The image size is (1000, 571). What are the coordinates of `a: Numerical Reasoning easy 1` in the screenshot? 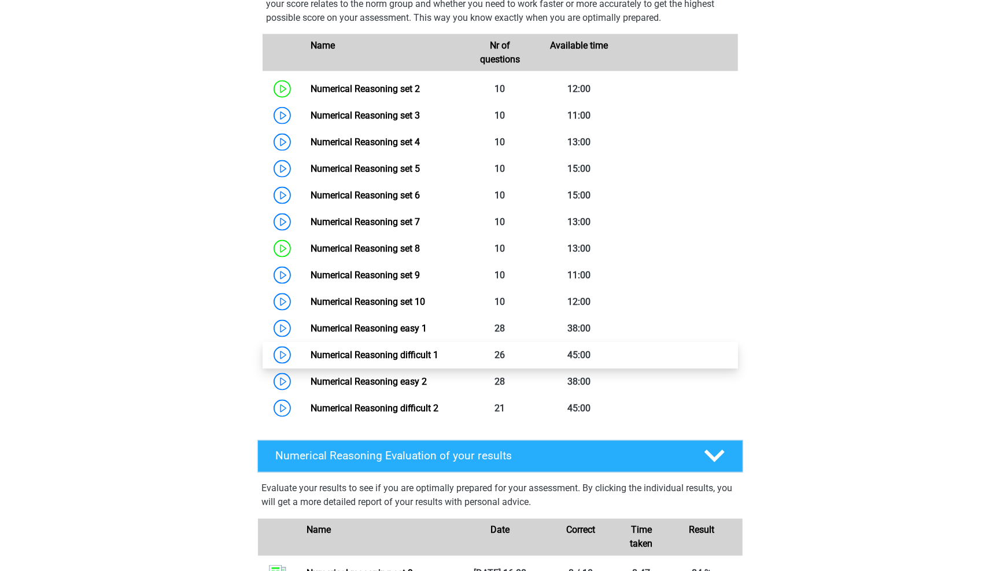 It's located at (368, 328).